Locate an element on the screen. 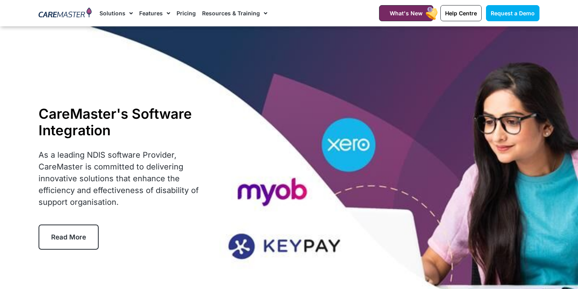 Image resolution: width=578 pixels, height=289 pixels. a: Read More is located at coordinates (68, 237).